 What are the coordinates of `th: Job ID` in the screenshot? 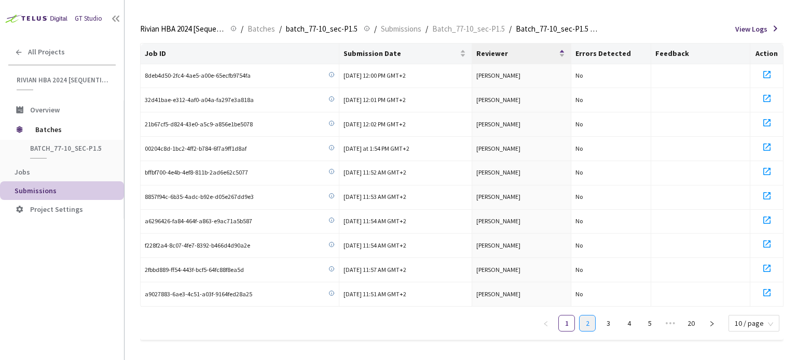 It's located at (240, 54).